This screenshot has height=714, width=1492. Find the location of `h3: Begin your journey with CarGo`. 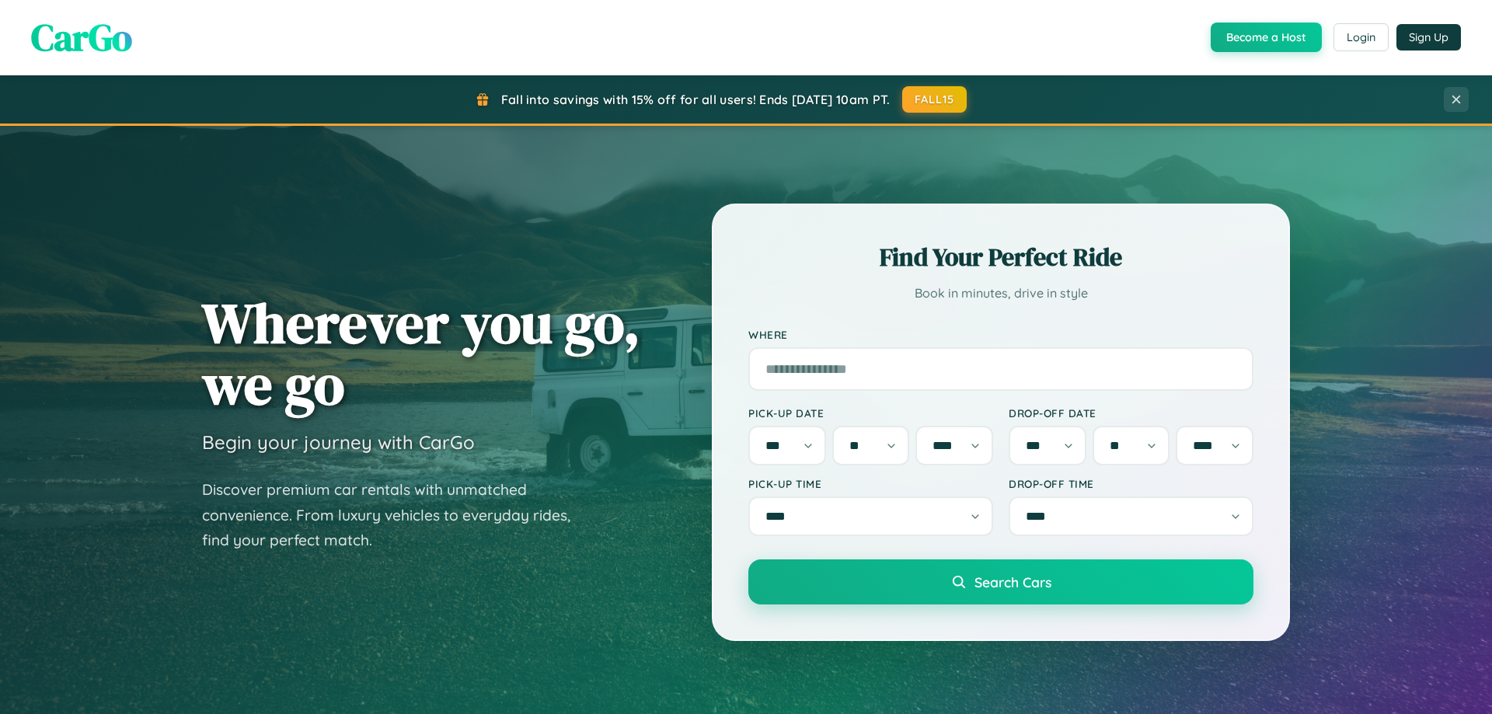

h3: Begin your journey with CarGo is located at coordinates (338, 442).